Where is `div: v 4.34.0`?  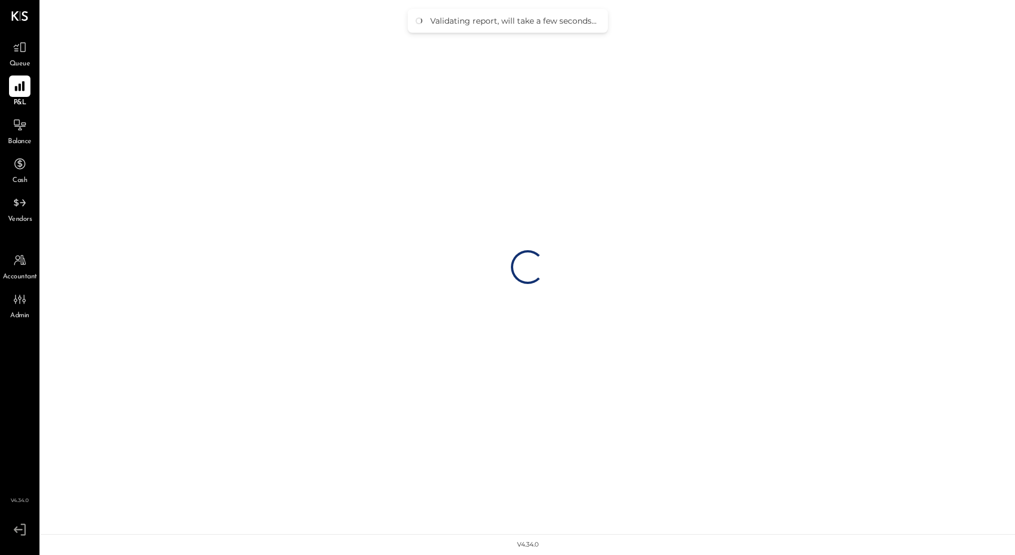 div: v 4.34.0 is located at coordinates (528, 545).